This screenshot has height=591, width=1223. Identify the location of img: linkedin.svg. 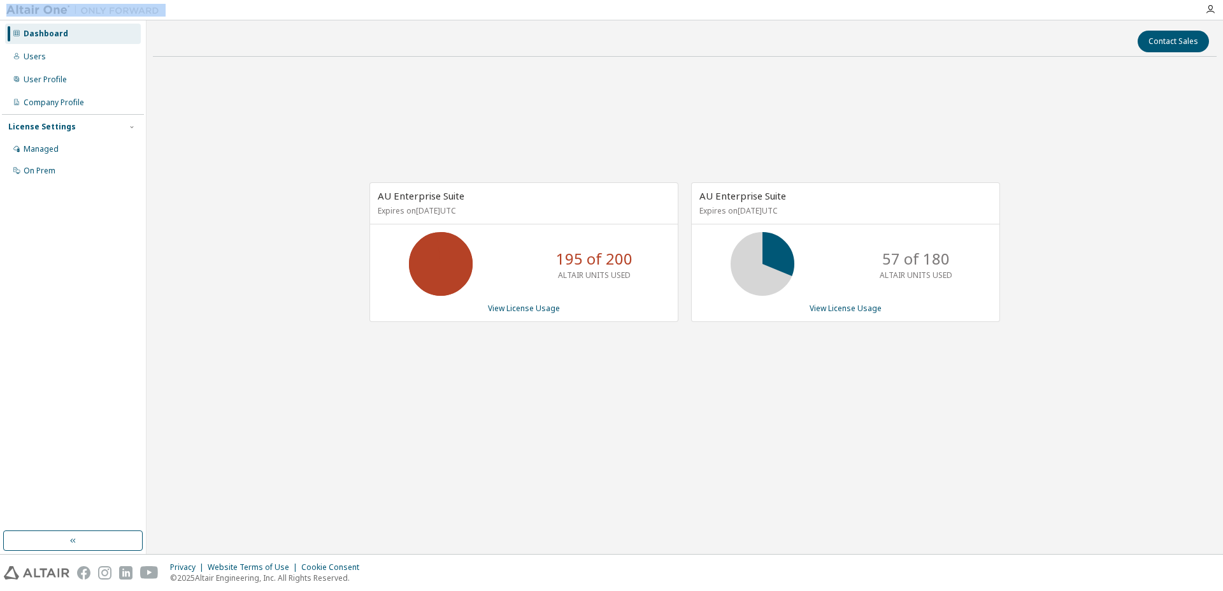
(126, 572).